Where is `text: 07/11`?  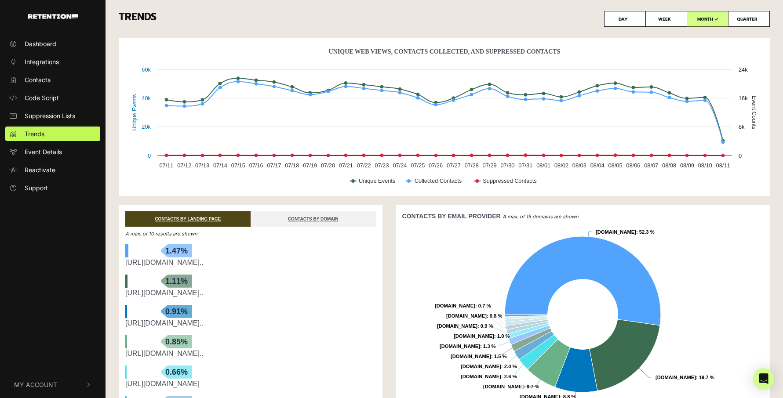
text: 07/11 is located at coordinates (166, 165).